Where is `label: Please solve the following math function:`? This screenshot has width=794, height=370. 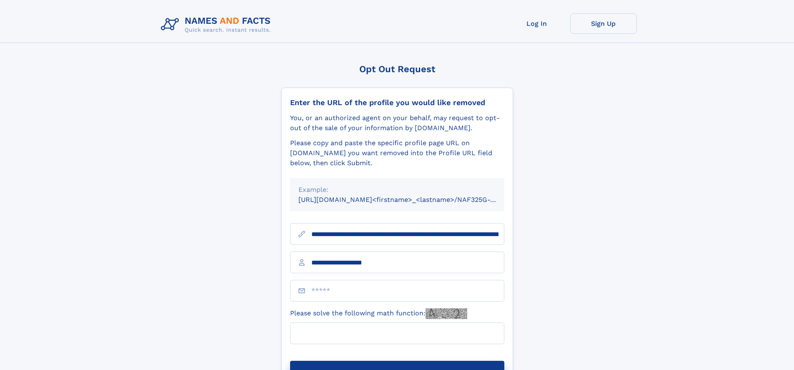
label: Please solve the following math function: is located at coordinates (378, 313).